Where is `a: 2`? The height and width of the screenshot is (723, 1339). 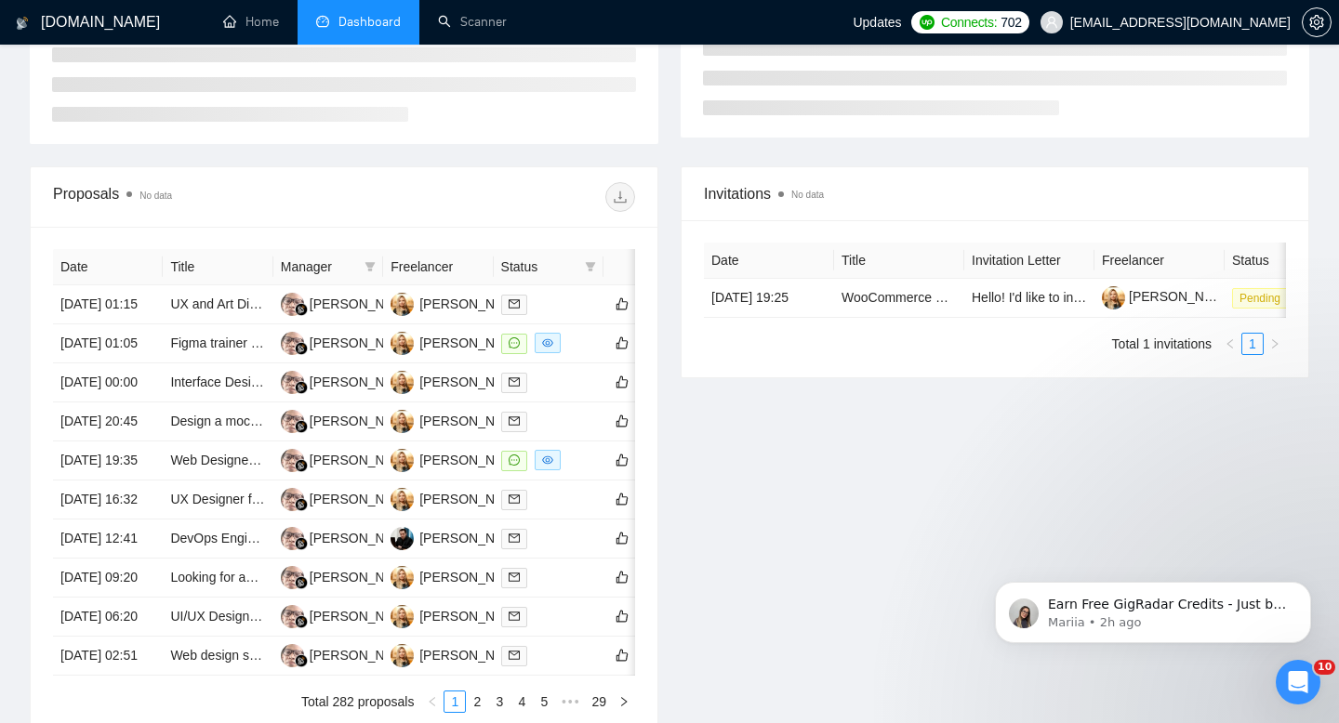
a: 2 is located at coordinates (477, 702).